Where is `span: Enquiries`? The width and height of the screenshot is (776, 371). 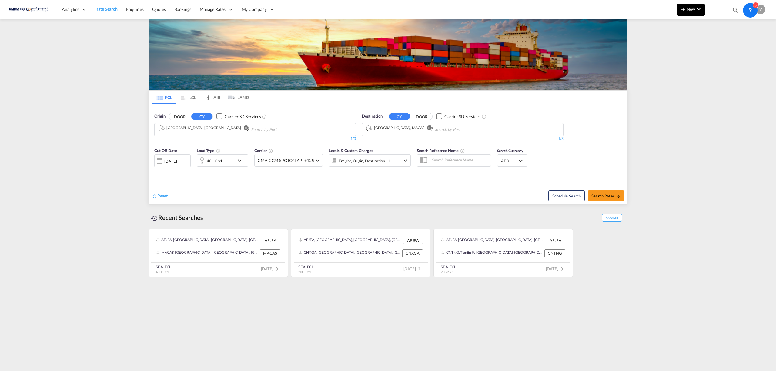
span: Enquiries is located at coordinates (135, 9).